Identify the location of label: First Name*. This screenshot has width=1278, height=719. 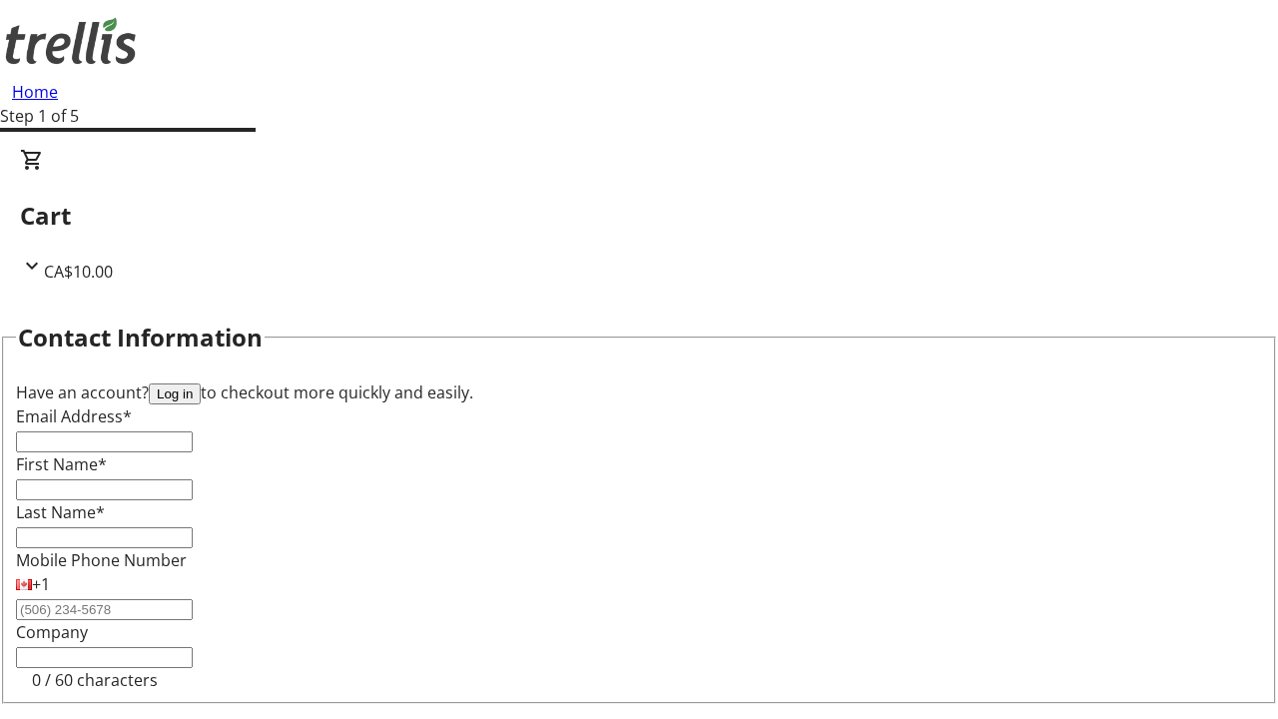
(61, 464).